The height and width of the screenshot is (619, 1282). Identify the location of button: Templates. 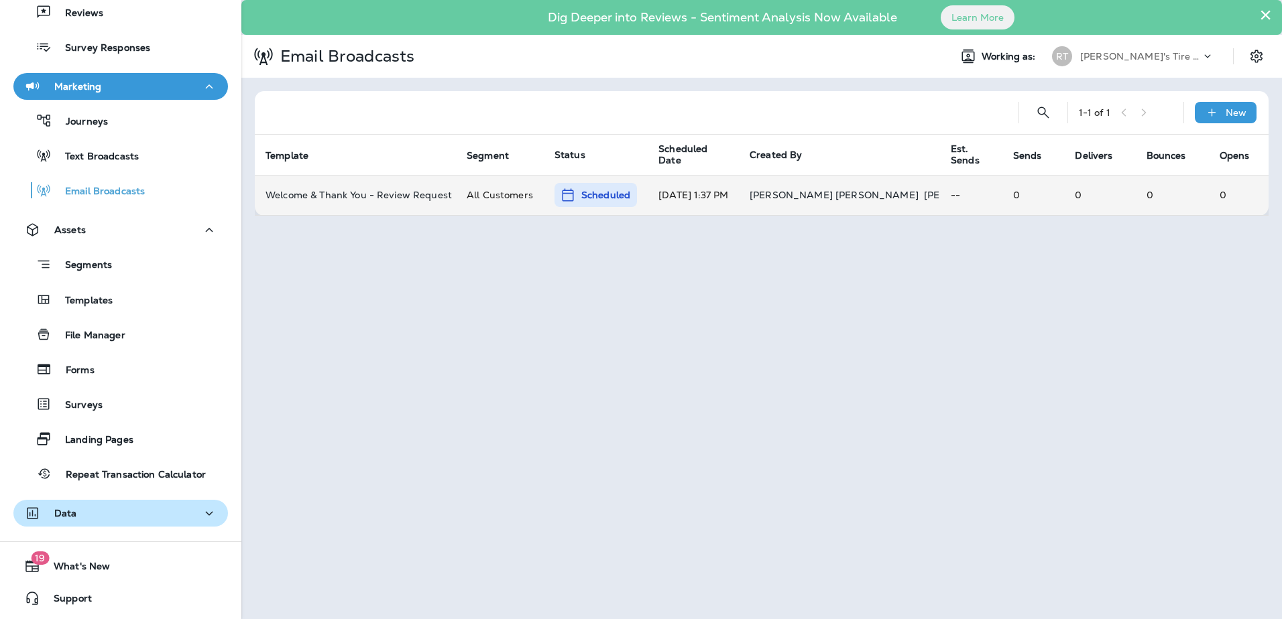
(121, 300).